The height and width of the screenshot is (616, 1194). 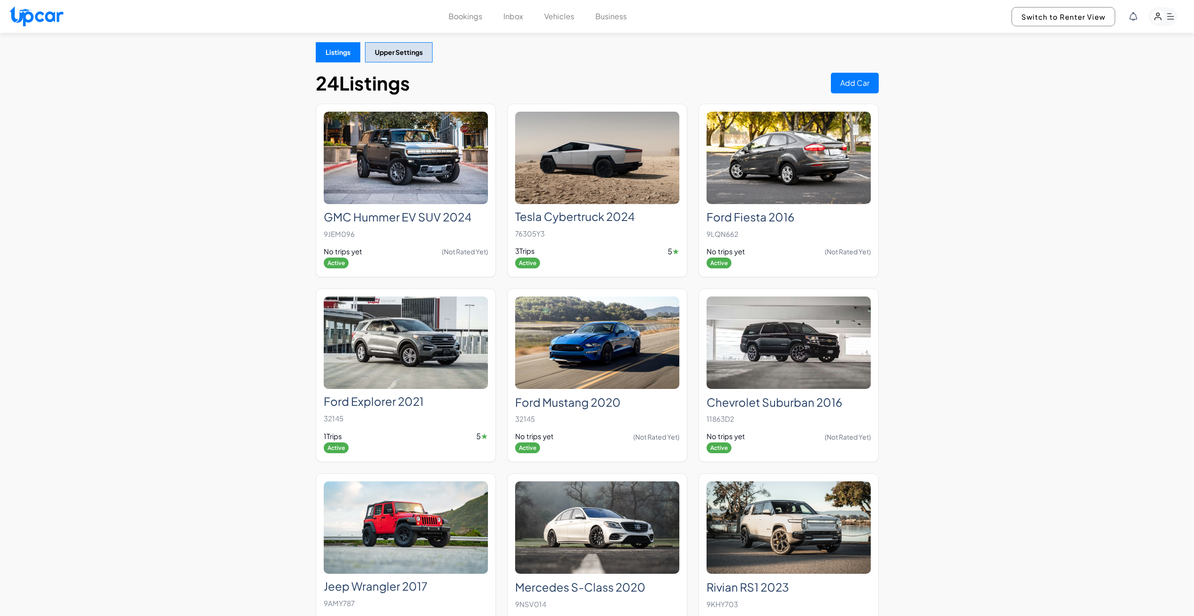 I want to click on h2: Ford Fiesta 2016, so click(x=789, y=217).